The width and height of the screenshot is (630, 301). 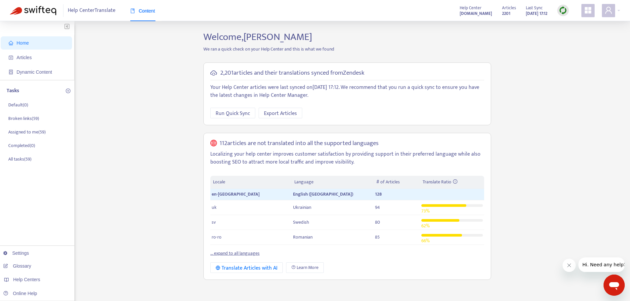 What do you see at coordinates (425, 211) in the screenshot?
I see `span: 73 %` at bounding box center [425, 211].